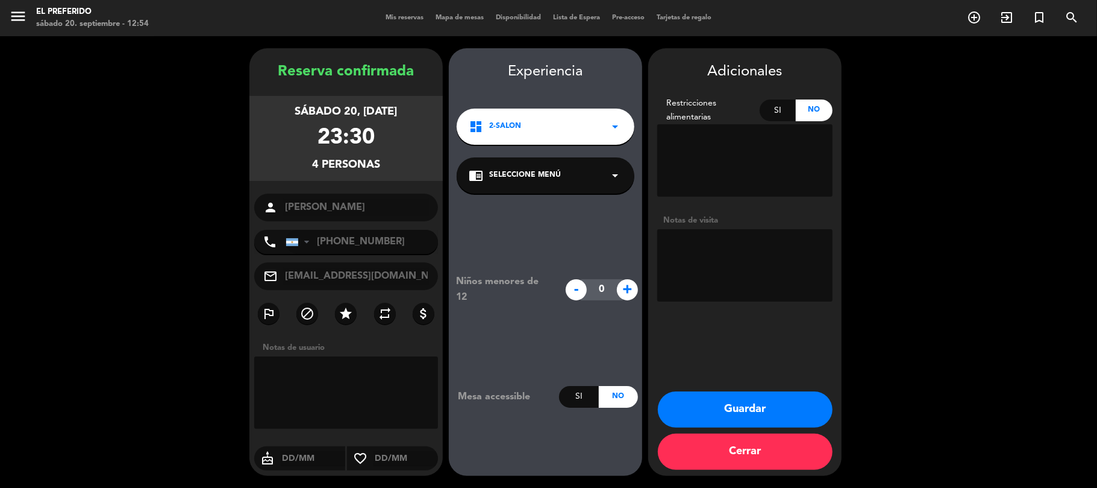  I want to click on i: menu, so click(18, 16).